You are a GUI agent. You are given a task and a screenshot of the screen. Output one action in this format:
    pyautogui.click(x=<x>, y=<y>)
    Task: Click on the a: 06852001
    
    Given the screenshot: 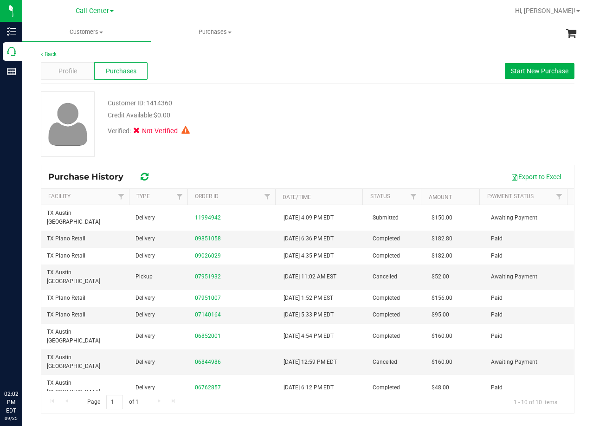 What is the action you would take?
    pyautogui.click(x=208, y=336)
    